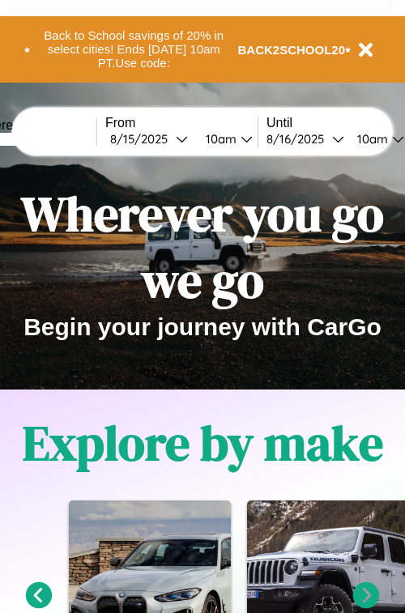 Image resolution: width=405 pixels, height=613 pixels. Describe the element at coordinates (143, 138) in the screenshot. I see `div: 8 / 15 / 2025` at that location.